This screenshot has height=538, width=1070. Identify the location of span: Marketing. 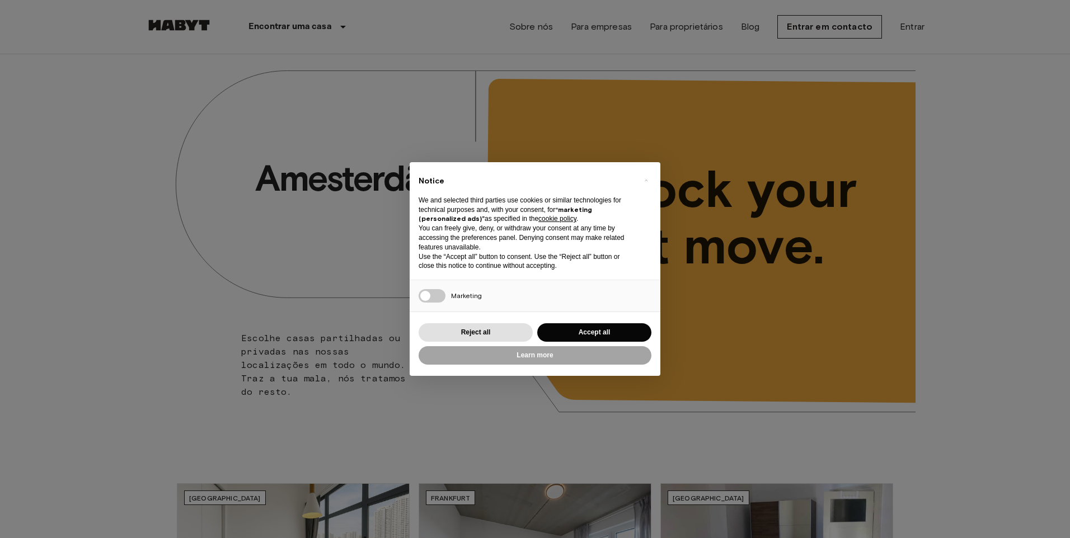
(466, 295).